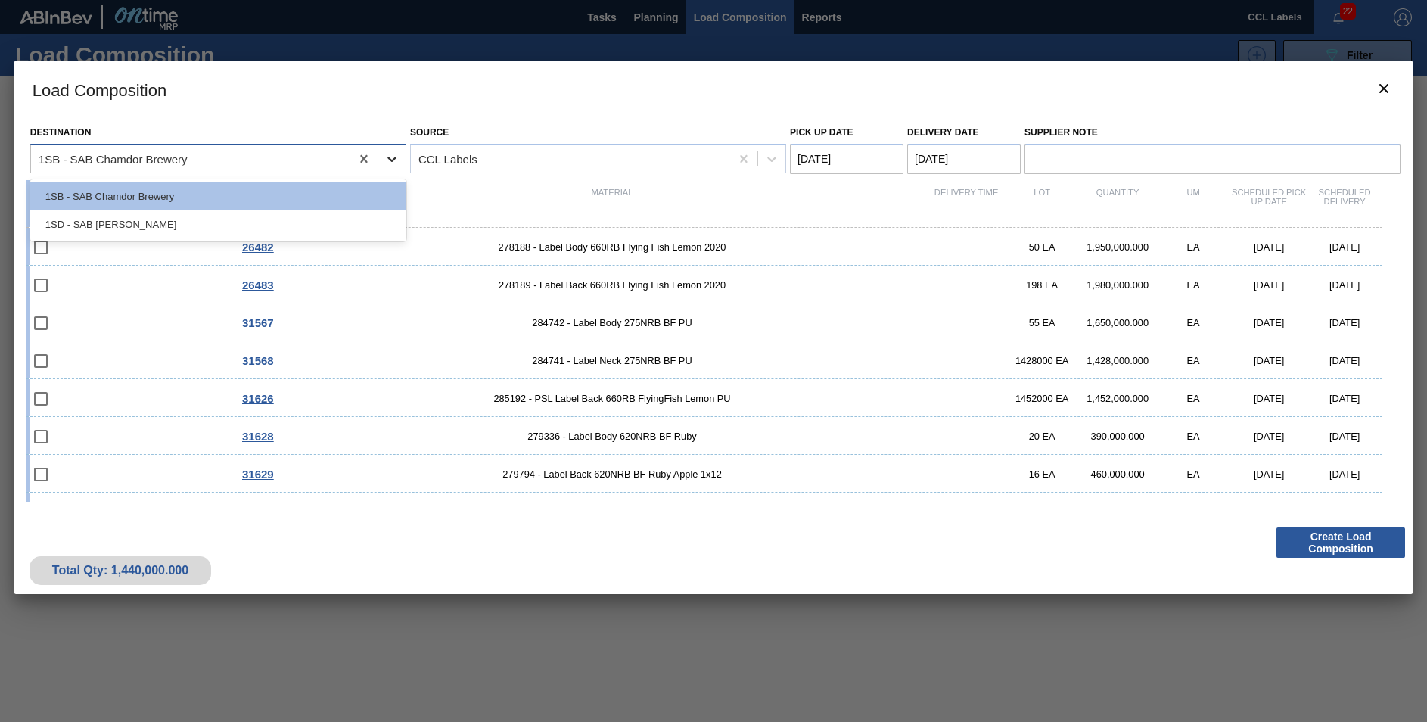  Describe the element at coordinates (61, 132) in the screenshot. I see `label: Destination` at that location.